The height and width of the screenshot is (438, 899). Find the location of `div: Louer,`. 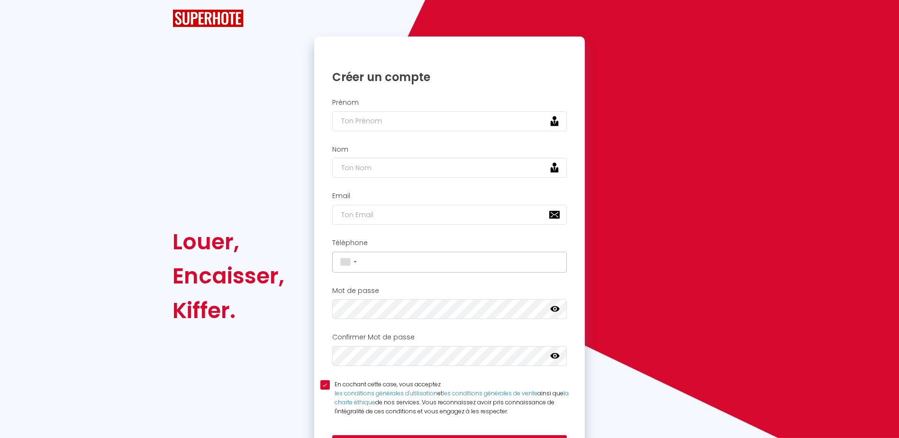

div: Louer, is located at coordinates (228, 242).